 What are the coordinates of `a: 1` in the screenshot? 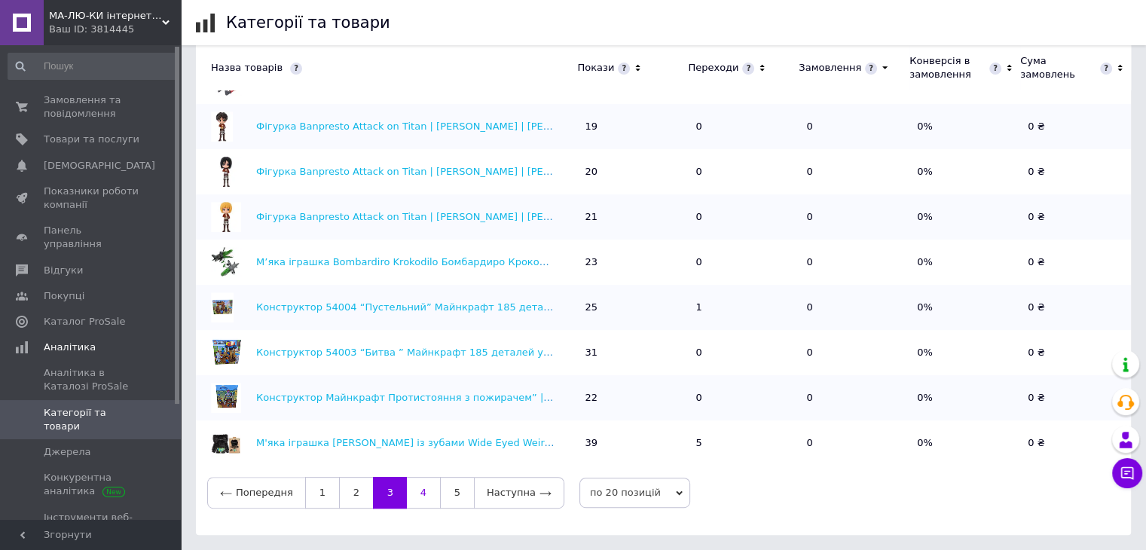 It's located at (322, 493).